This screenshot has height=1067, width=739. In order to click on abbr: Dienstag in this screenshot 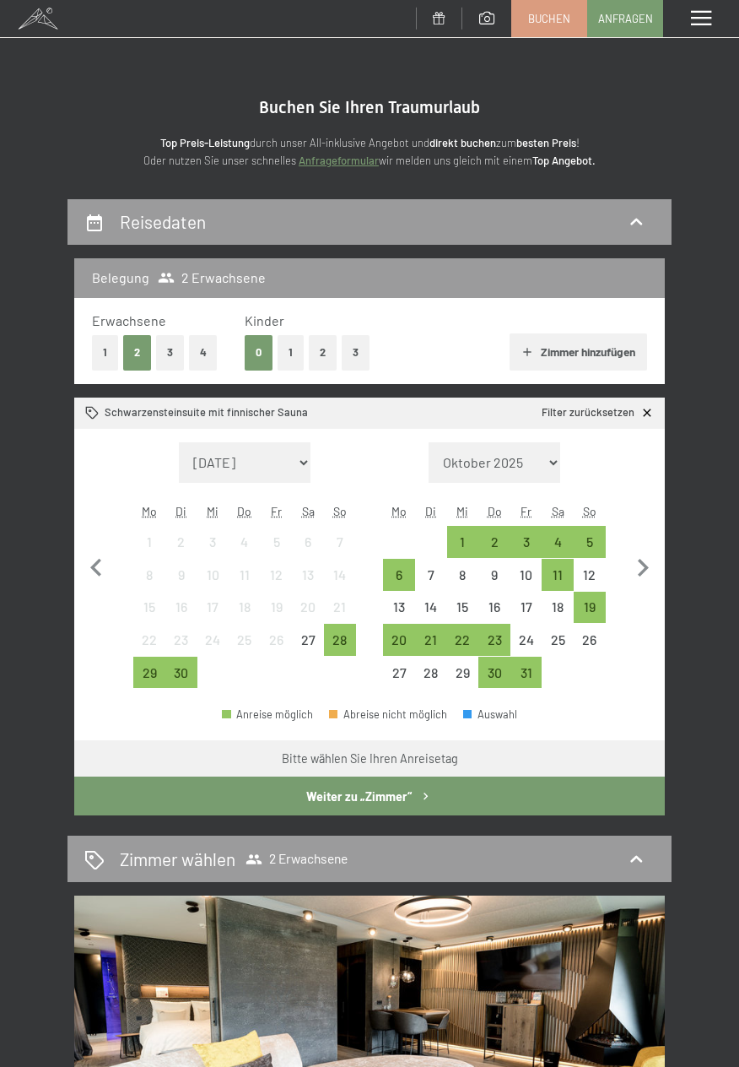, I will do `click(430, 511)`.